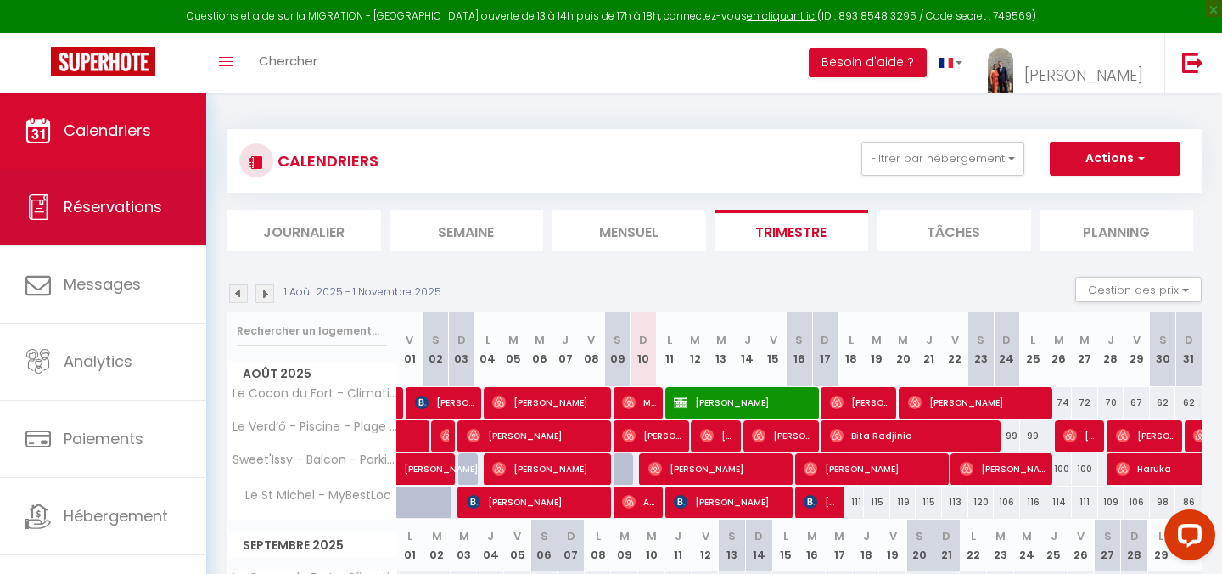 This screenshot has width=1222, height=574. I want to click on span: Le Cocon du Fort - Climatisation - Wifi - Parking, so click(315, 393).